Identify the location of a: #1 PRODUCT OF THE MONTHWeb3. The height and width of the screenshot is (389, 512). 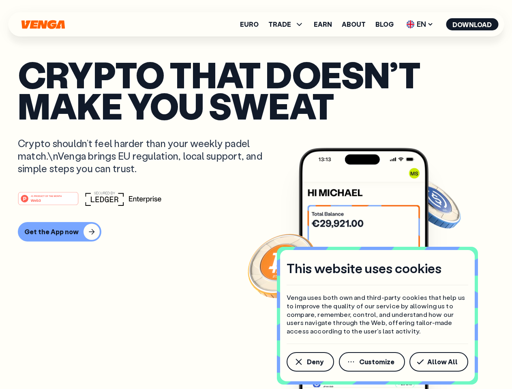
(48, 202).